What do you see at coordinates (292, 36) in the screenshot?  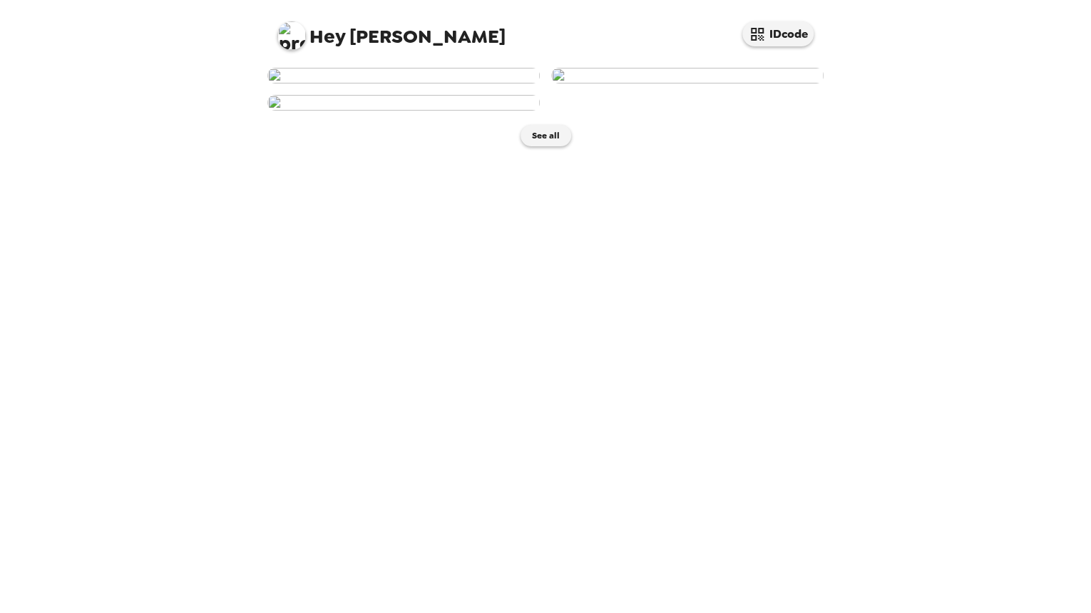 I see `img: profile pic` at bounding box center [292, 36].